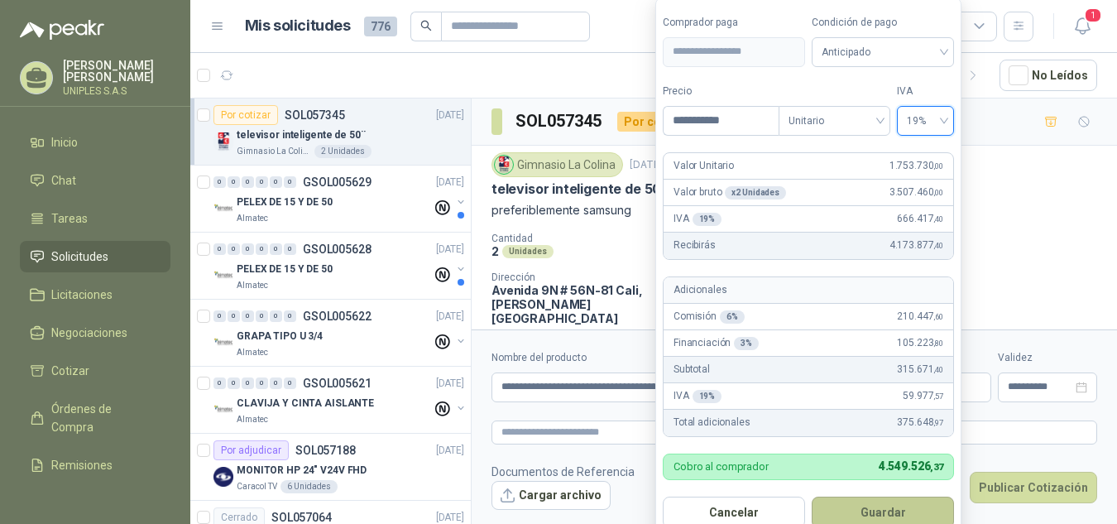 The image size is (1117, 524). I want to click on span: ,97, so click(938, 422).